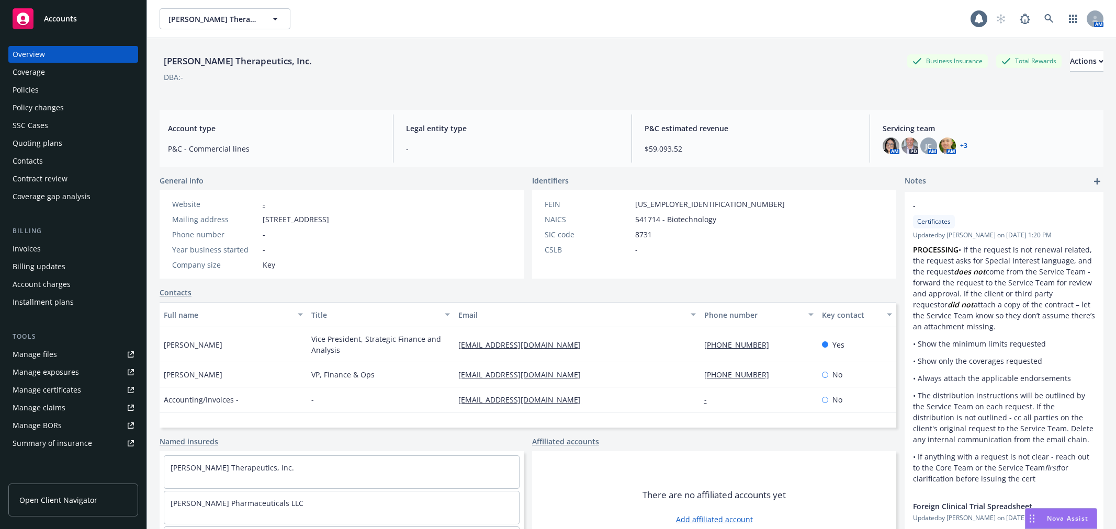 Image resolution: width=1116 pixels, height=529 pixels. I want to click on div: Invoices, so click(27, 249).